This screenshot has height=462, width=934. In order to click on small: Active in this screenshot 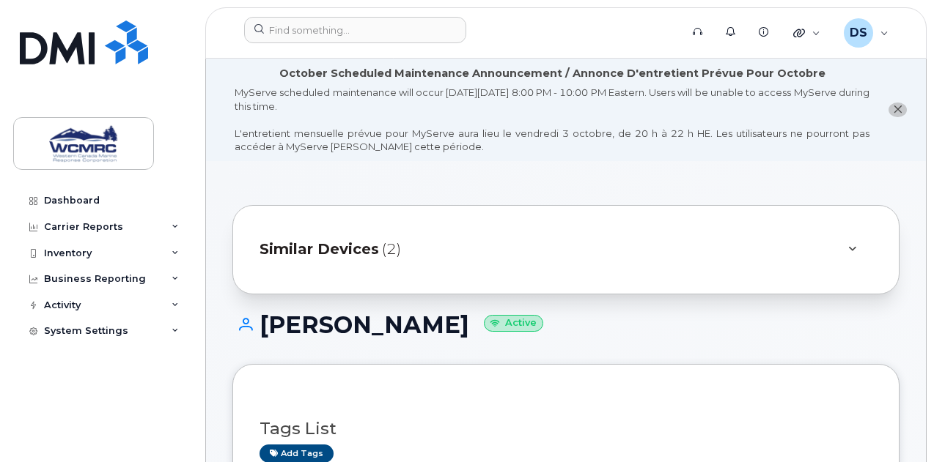, I will do `click(513, 323)`.